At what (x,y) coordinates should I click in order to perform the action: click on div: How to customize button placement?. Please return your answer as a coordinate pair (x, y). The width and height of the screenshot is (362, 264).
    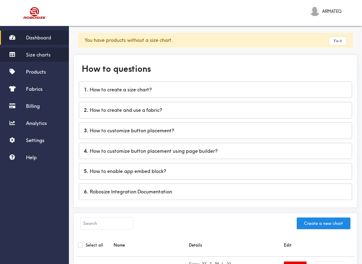
    Looking at the image, I should click on (215, 131).